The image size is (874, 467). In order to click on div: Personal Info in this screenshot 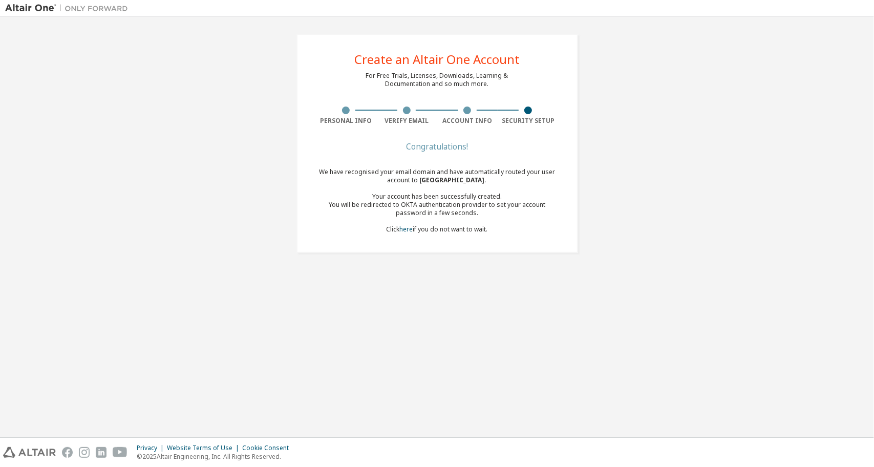, I will do `click(346, 121)`.